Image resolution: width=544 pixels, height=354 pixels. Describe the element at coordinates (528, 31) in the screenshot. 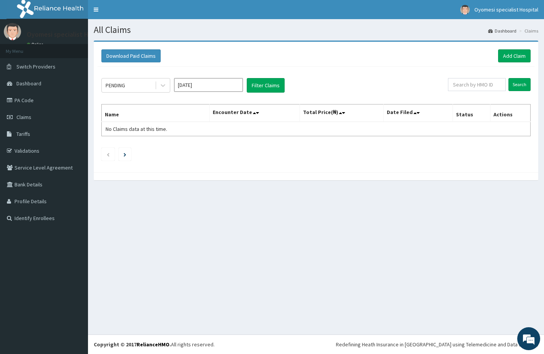

I see `li: Claims` at that location.